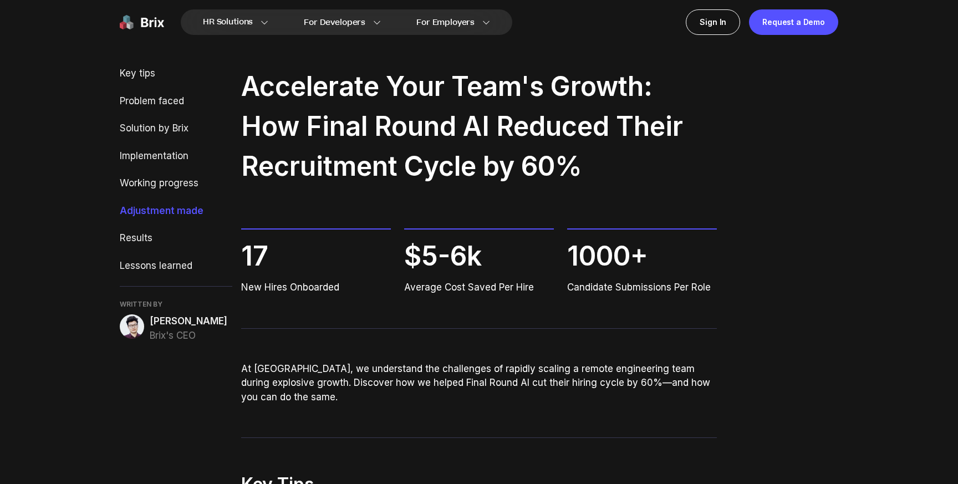 The height and width of the screenshot is (484, 958). Describe the element at coordinates (316, 256) in the screenshot. I see `span: 17` at that location.